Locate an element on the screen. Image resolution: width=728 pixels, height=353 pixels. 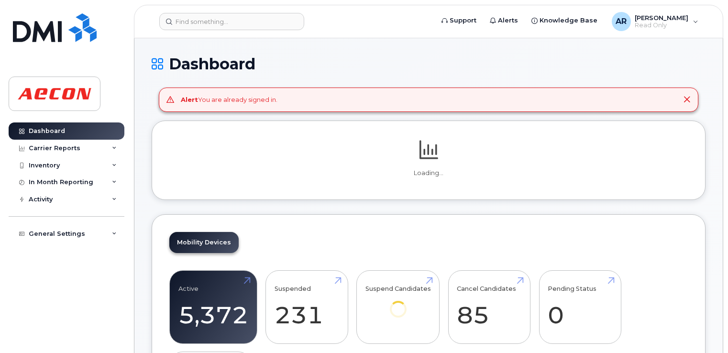
h1: Dashboard is located at coordinates (429, 64).